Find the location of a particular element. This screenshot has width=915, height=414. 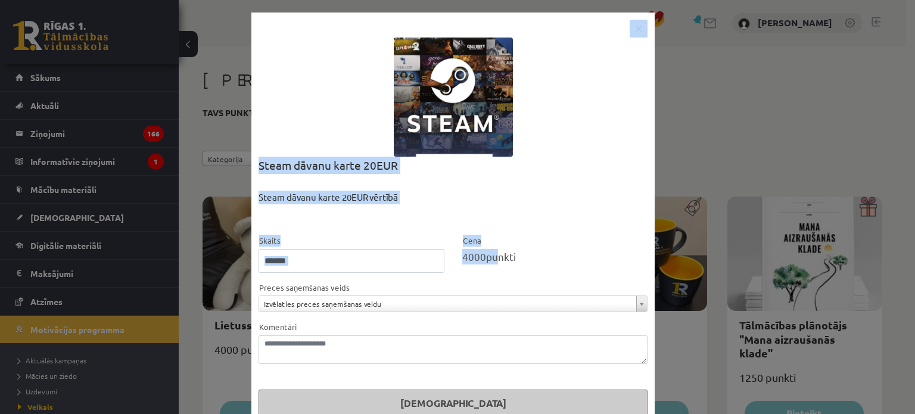

a: Close is located at coordinates (639, 27).